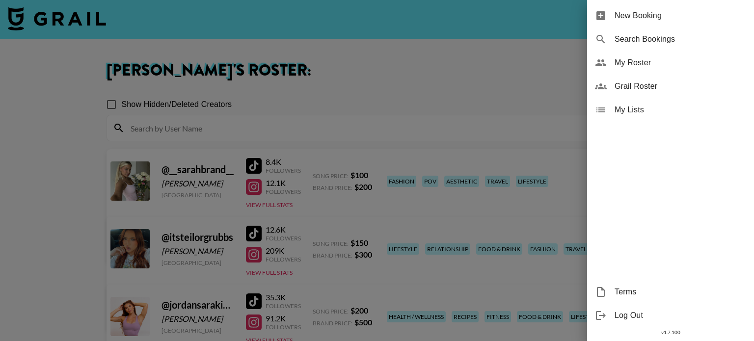  What do you see at coordinates (670, 39) in the screenshot?
I see `div: Search Bookings` at bounding box center [670, 39].